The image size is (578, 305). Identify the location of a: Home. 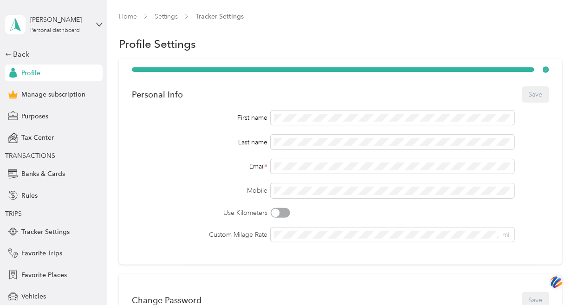
(128, 16).